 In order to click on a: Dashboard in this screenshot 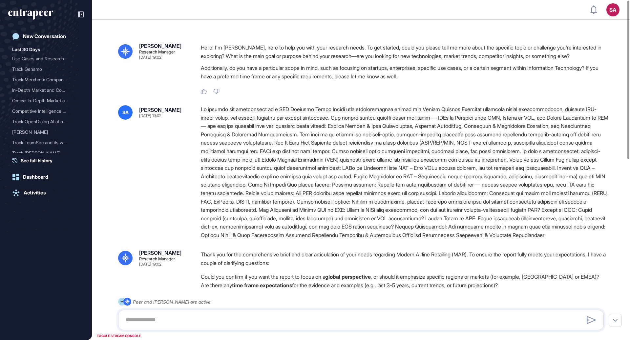, I will do `click(46, 177)`.